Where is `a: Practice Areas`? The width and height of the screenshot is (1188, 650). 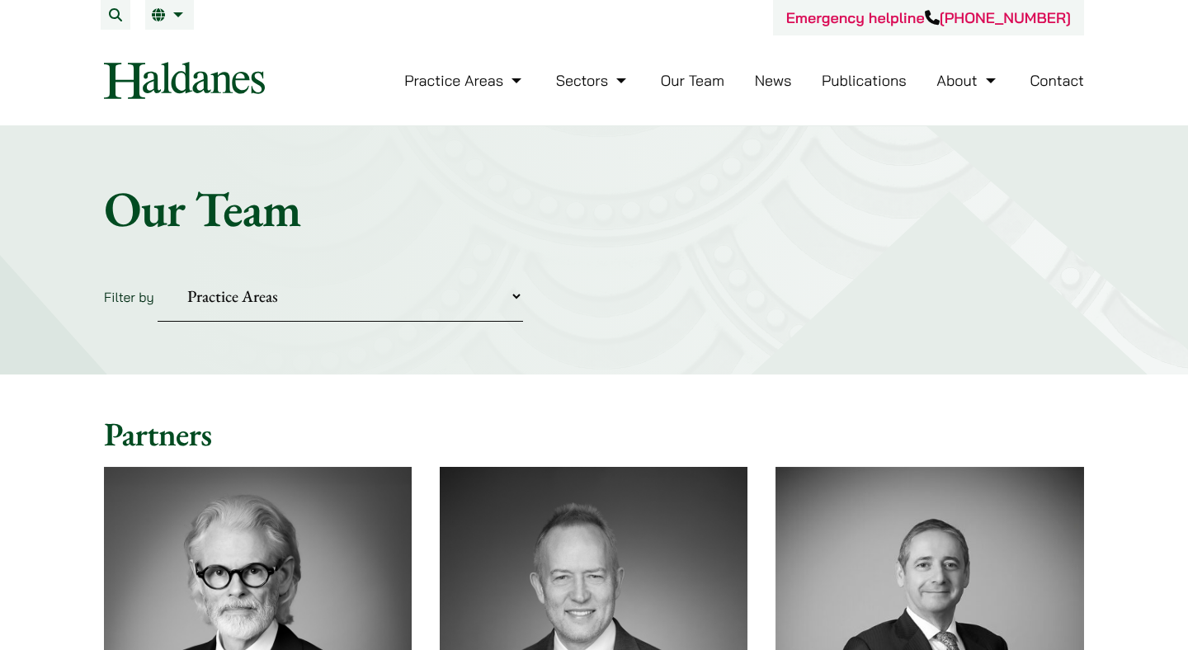
a: Practice Areas is located at coordinates (464, 80).